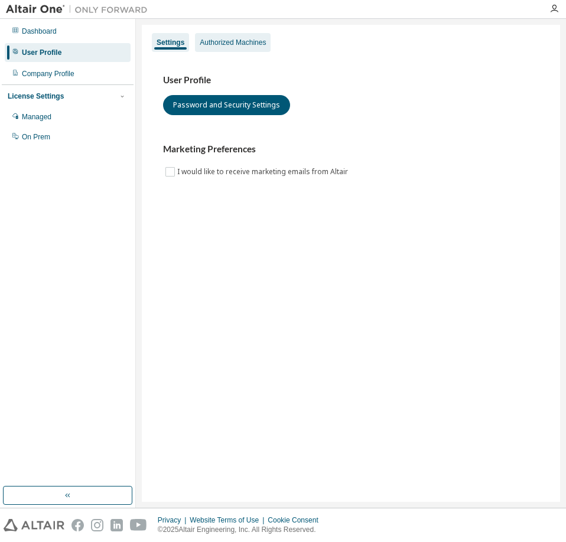 This screenshot has height=542, width=566. Describe the element at coordinates (48, 74) in the screenshot. I see `div: Company Profile` at that location.